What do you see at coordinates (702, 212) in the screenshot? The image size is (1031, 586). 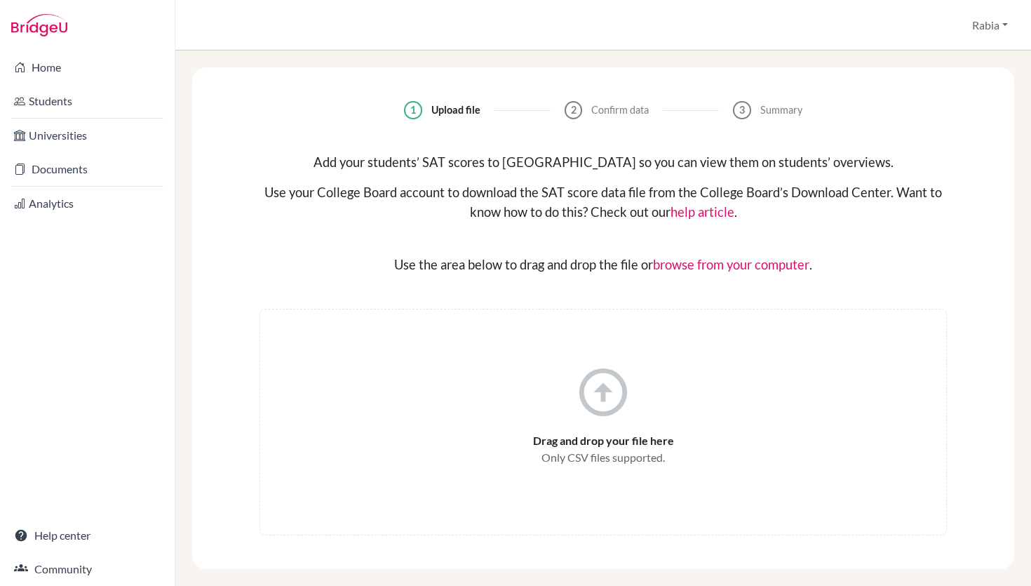 I see `a: help article` at bounding box center [702, 212].